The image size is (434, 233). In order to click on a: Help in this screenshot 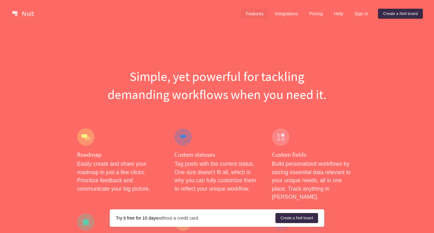, I will do `click(339, 14)`.